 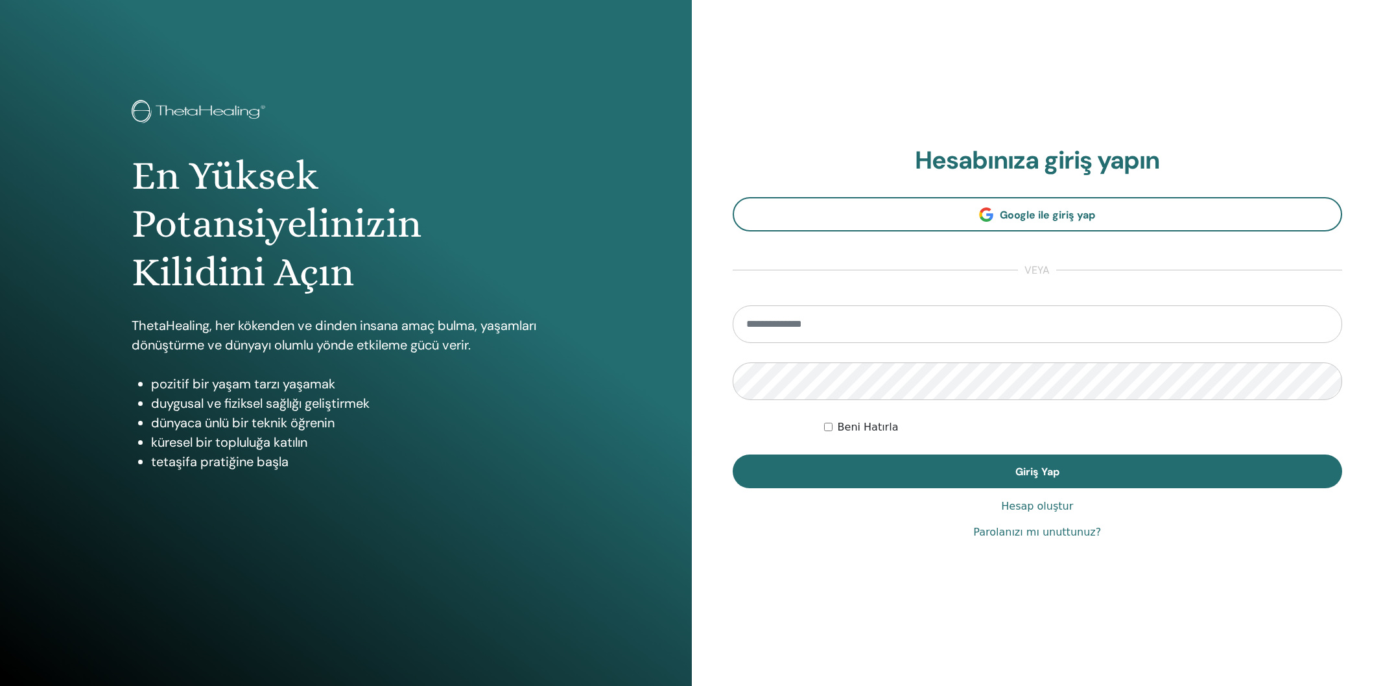 I want to click on h2: Hesabınıza giriş yapın, so click(x=1037, y=161).